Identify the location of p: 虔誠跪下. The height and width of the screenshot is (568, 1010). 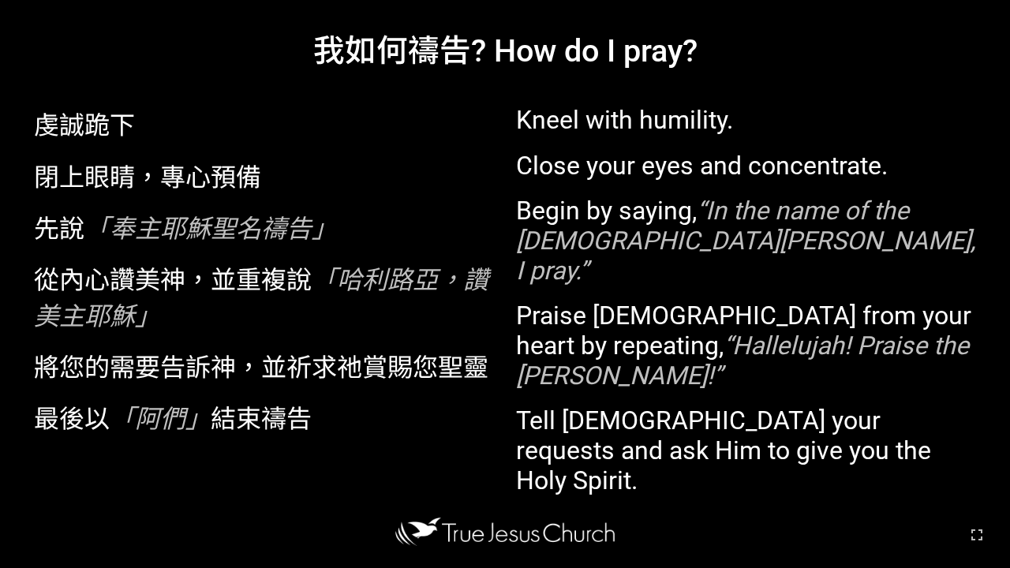
(264, 123).